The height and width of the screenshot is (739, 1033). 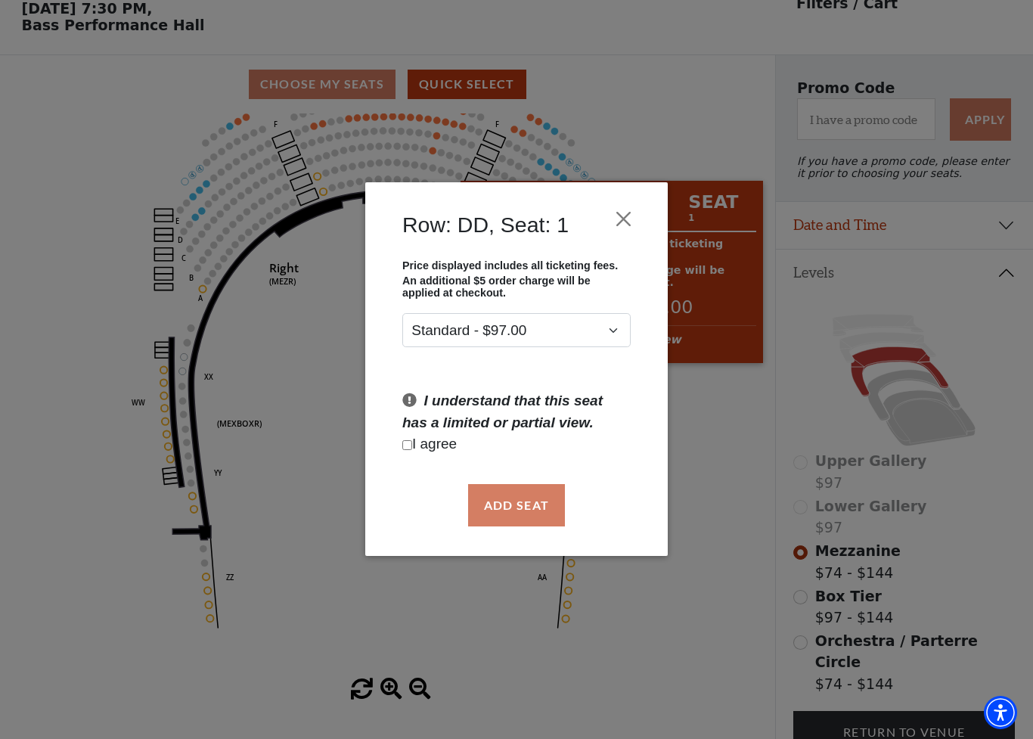 I want to click on p: An additional $5 order charge will be applied at checkout., so click(x=516, y=287).